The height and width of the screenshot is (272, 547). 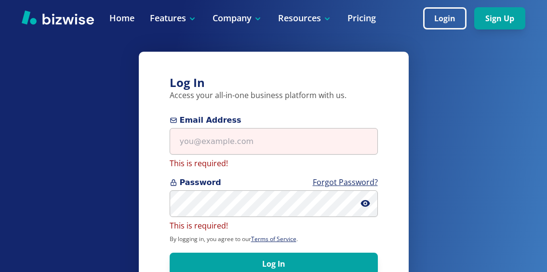 I want to click on button: Sign Up, so click(x=500, y=18).